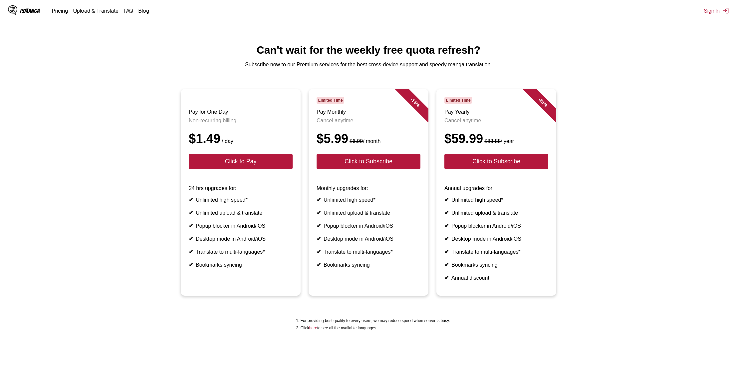  What do you see at coordinates (144, 11) in the screenshot?
I see `a: Blog` at bounding box center [144, 11].